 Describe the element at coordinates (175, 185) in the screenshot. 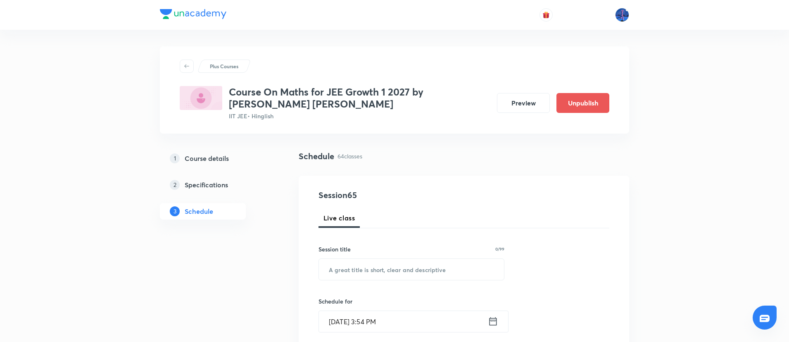

I see `p: 2` at that location.